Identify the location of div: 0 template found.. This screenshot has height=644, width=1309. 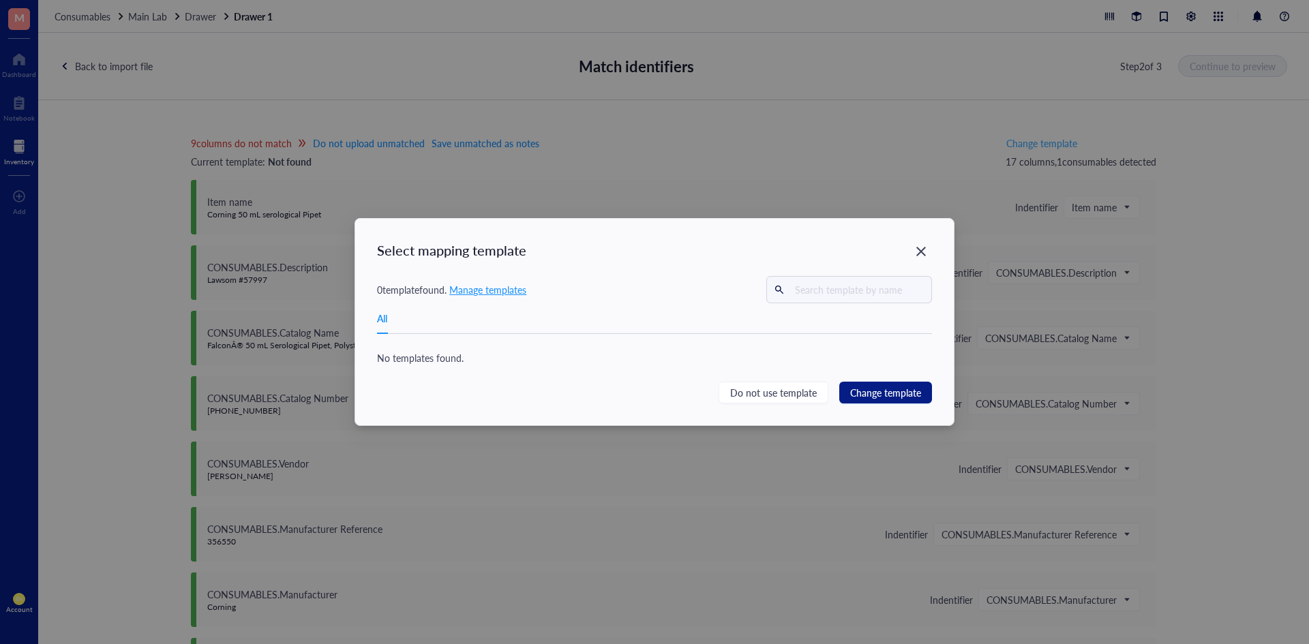
(451, 290).